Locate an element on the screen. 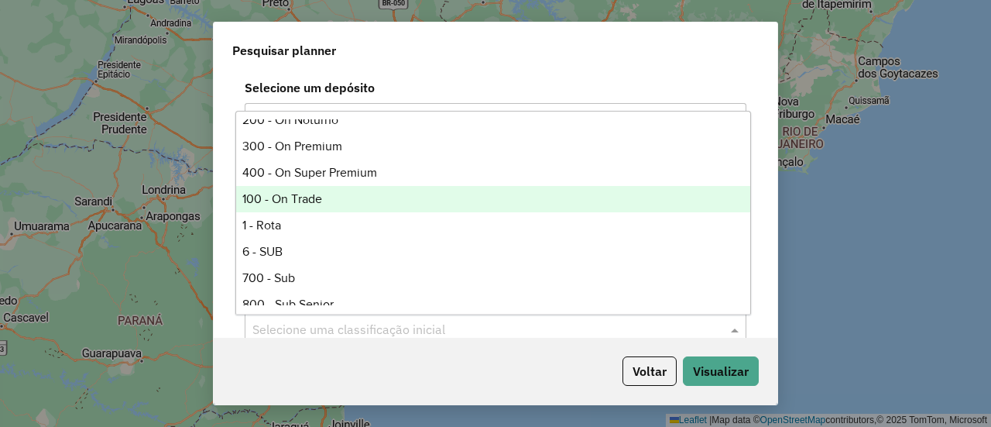  div: 200 - On Noturno is located at coordinates (493, 120).